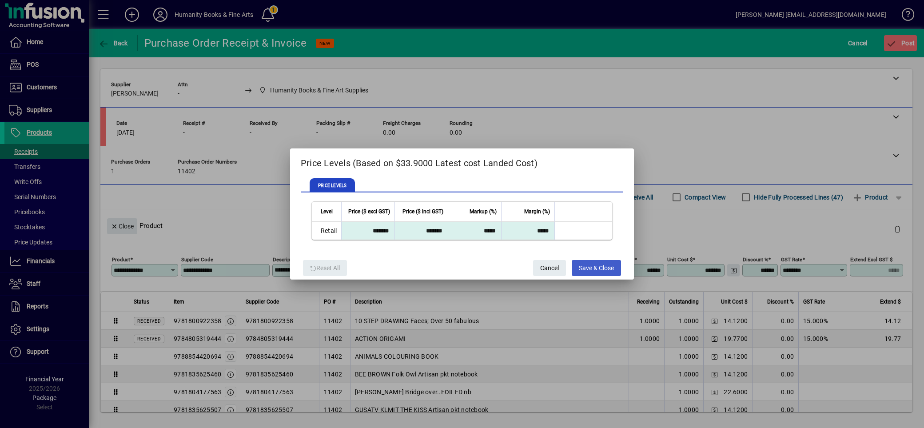 The image size is (924, 428). Describe the element at coordinates (423, 212) in the screenshot. I see `span: Price ($ incl GST)` at that location.